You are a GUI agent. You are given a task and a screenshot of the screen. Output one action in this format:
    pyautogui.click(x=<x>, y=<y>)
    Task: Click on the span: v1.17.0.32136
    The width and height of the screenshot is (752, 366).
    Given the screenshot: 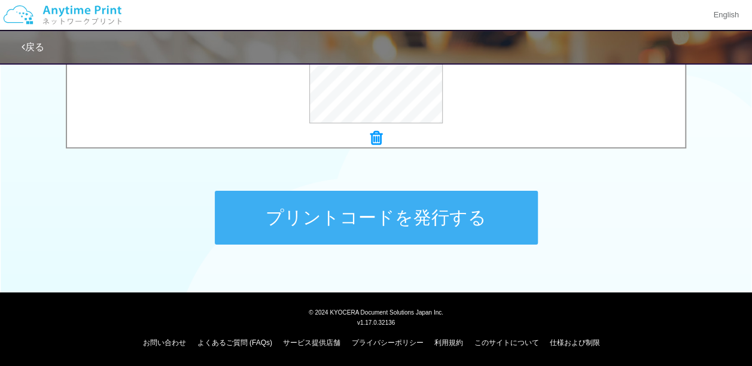 What is the action you would take?
    pyautogui.click(x=375, y=322)
    